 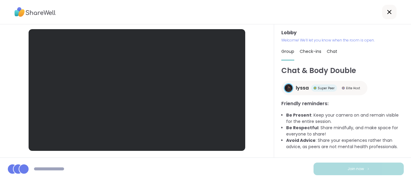 What do you see at coordinates (332, 51) in the screenshot?
I see `span: Chat` at bounding box center [332, 51].